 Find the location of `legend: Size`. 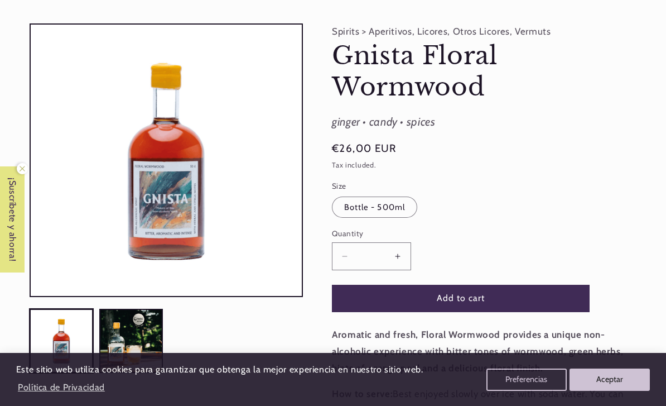

legend: Size is located at coordinates (340, 186).